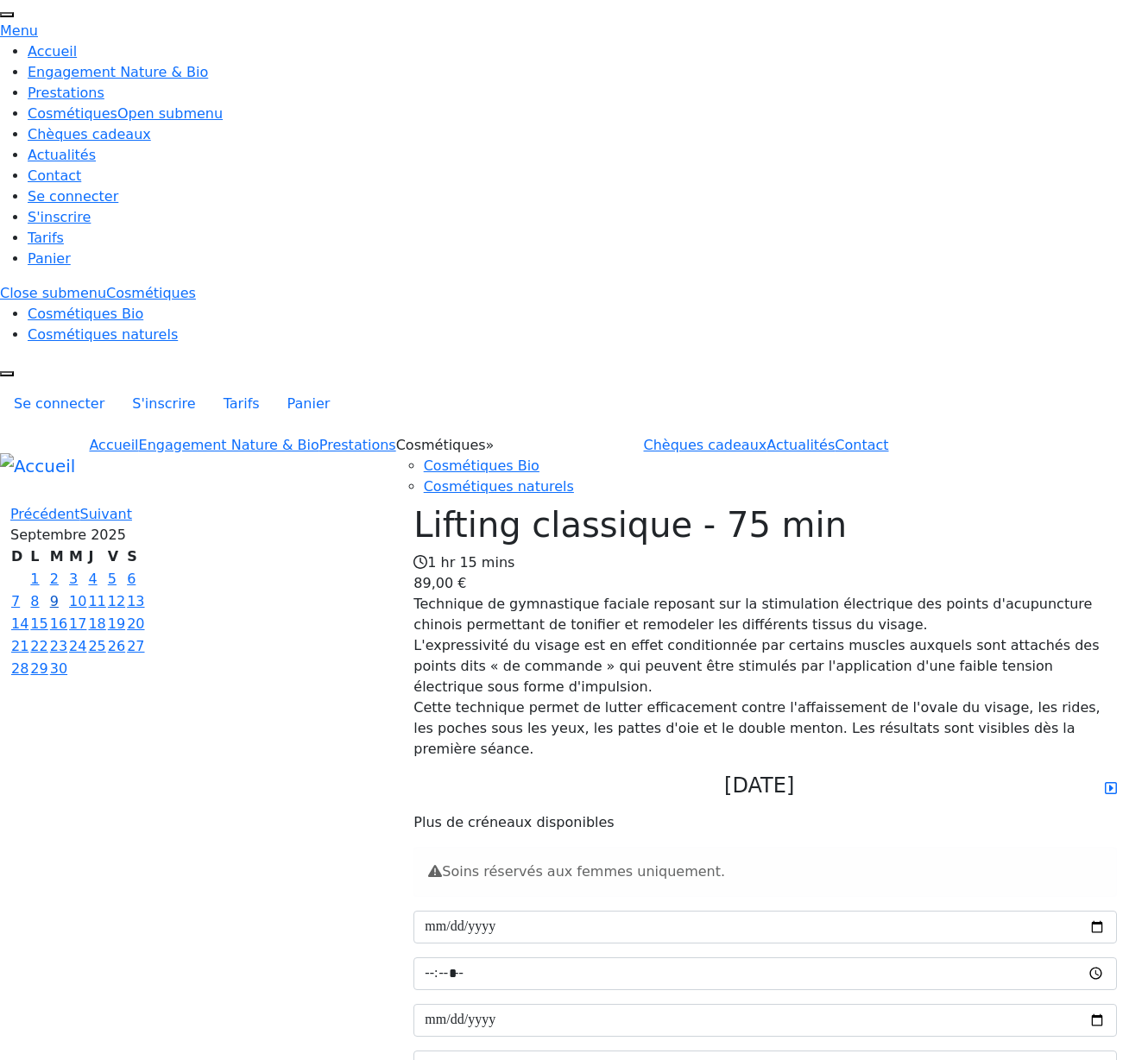  Describe the element at coordinates (106, 513) in the screenshot. I see `a: Suivant` at that location.